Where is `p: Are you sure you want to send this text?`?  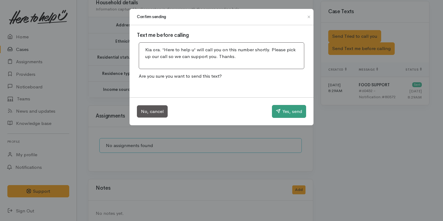 p: Are you sure you want to send this text? is located at coordinates (221, 76).